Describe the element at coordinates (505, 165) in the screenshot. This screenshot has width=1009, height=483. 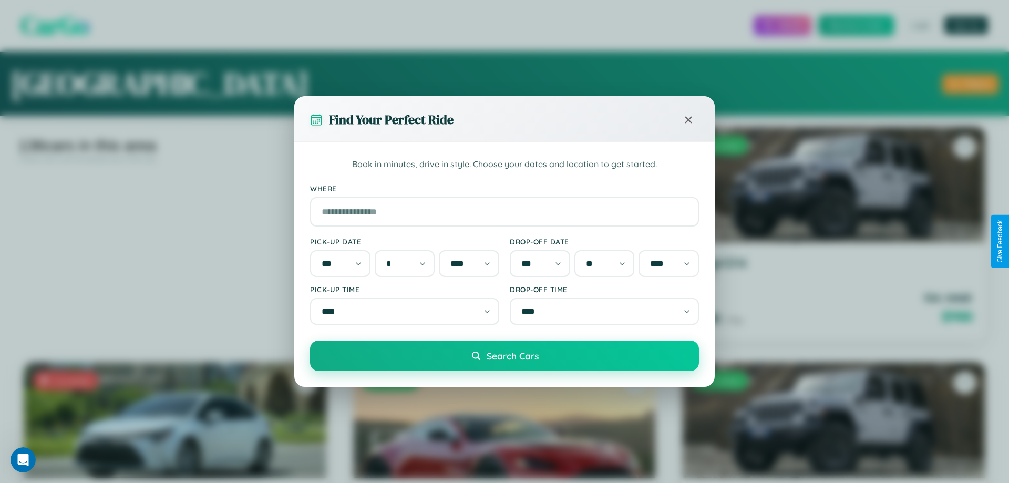
I see `p: Book in minutes, drive in style. Choose your dates and location to get started.` at that location.